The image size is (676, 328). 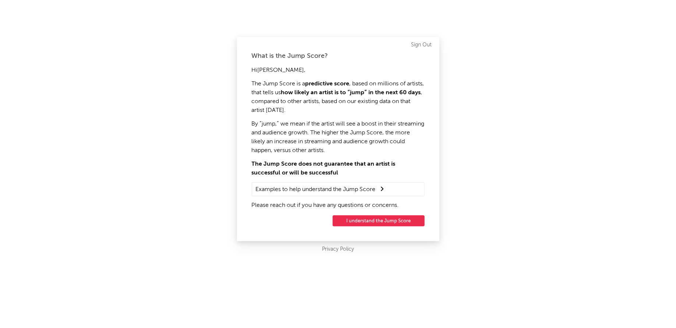 I want to click on strong: predictive score, so click(x=327, y=84).